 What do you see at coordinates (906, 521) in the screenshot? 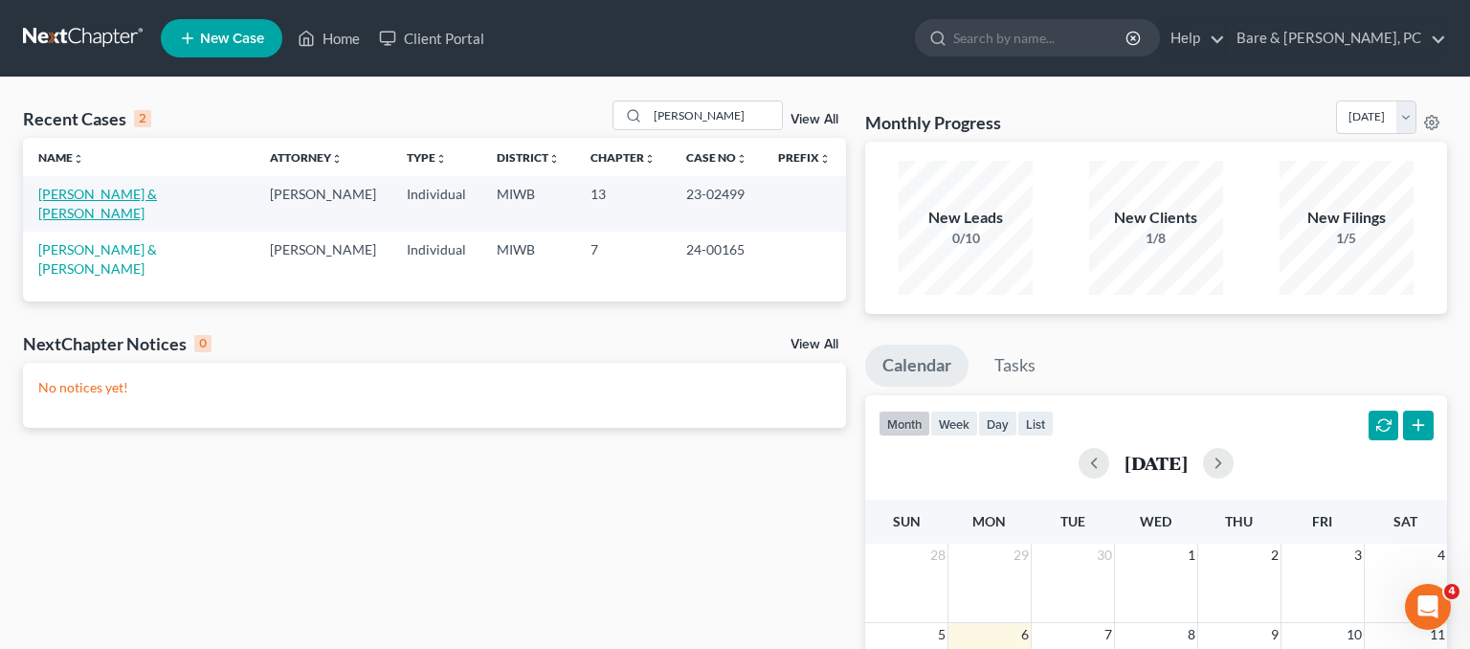
I see `span: Sun` at bounding box center [906, 521].